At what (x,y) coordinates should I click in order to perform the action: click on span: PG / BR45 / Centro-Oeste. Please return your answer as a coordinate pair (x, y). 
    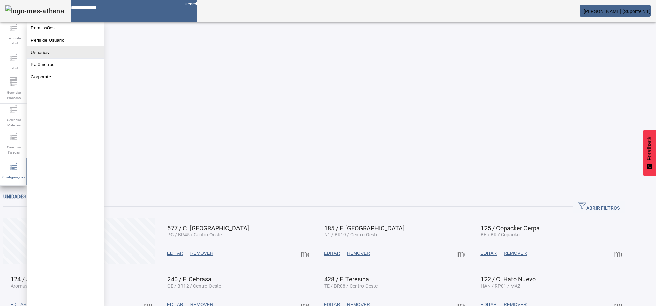
    Looking at the image, I should click on (194, 235).